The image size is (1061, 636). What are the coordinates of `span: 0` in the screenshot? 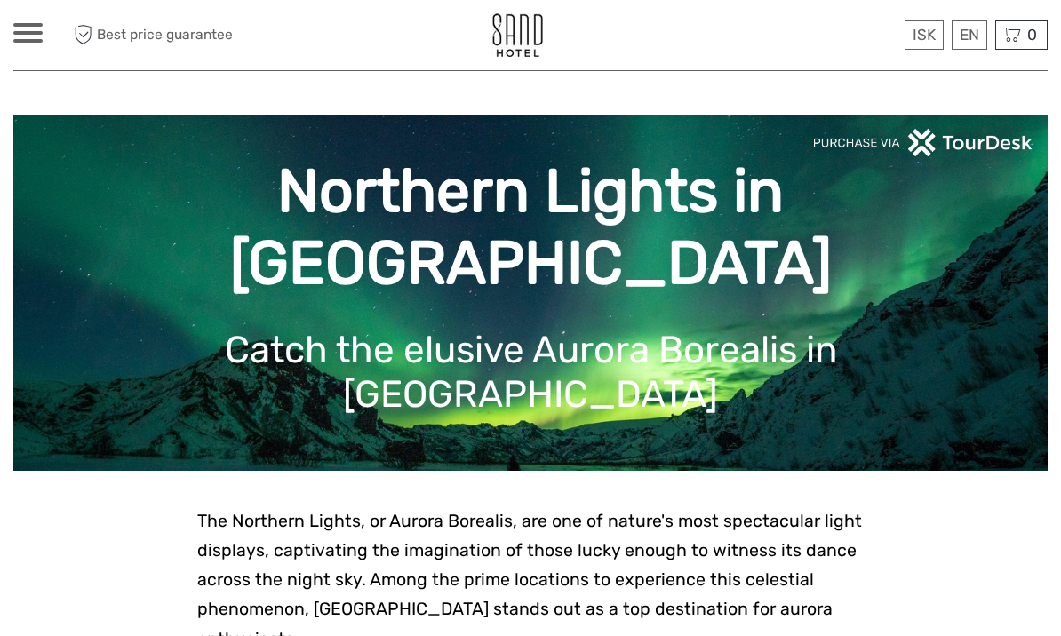 It's located at (1032, 35).